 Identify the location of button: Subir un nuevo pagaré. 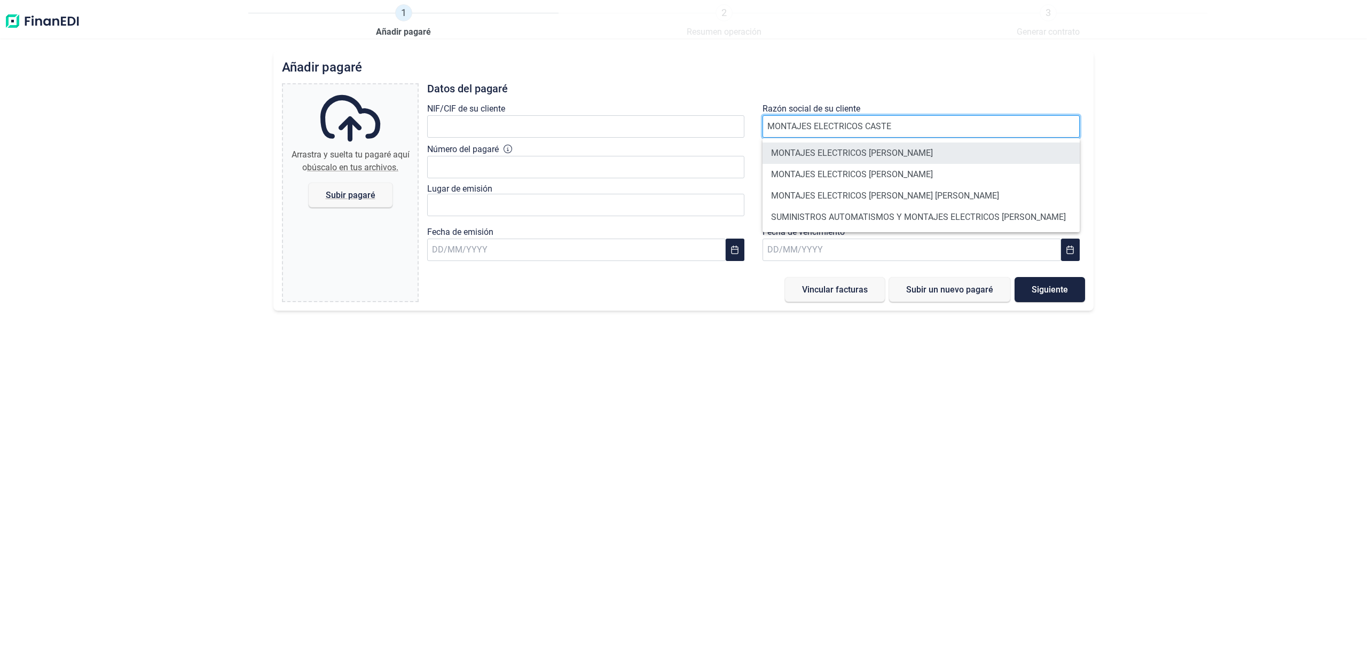
(950, 289).